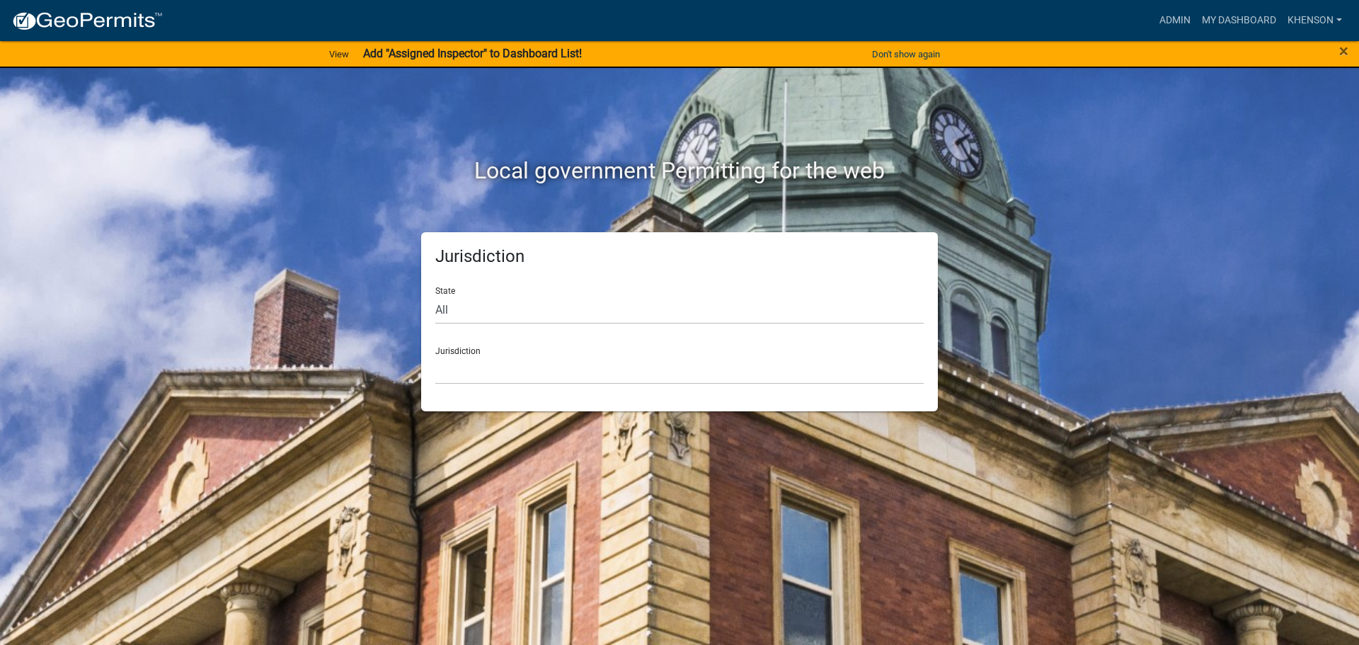  I want to click on button: Close, so click(1344, 51).